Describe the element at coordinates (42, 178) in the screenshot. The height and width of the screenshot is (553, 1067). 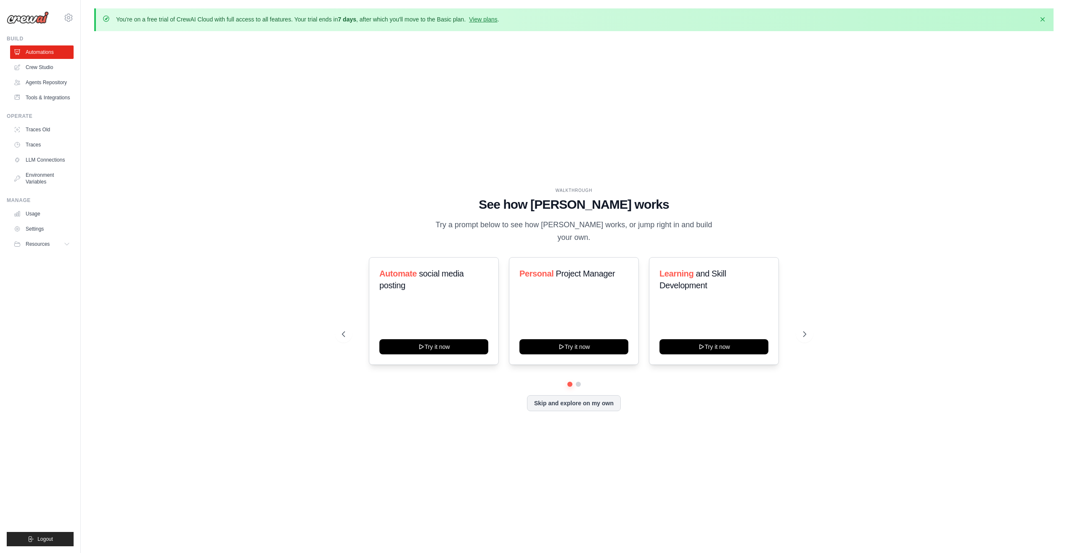
I see `a: Environment Variables` at that location.